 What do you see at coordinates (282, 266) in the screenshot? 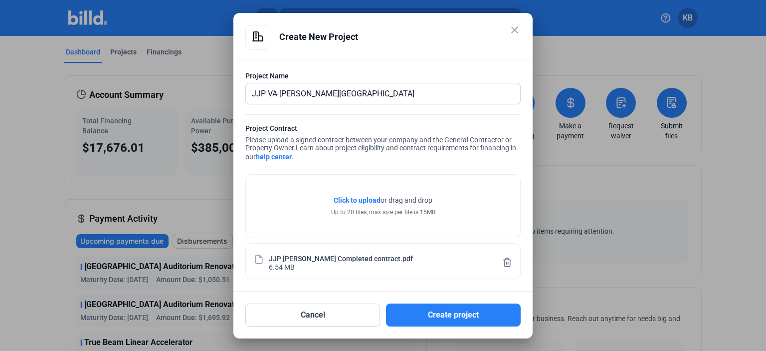
I see `div: 6.54 MB` at bounding box center [282, 266].